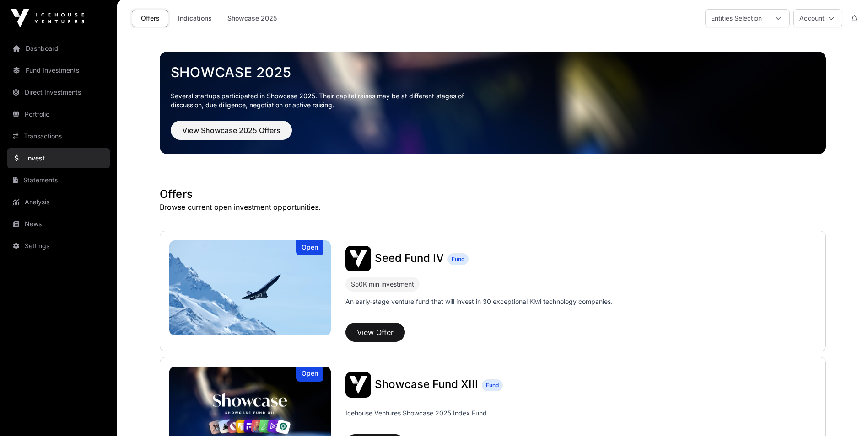 This screenshot has width=868, height=436. What do you see at coordinates (59, 224) in the screenshot?
I see `a: News` at bounding box center [59, 224].